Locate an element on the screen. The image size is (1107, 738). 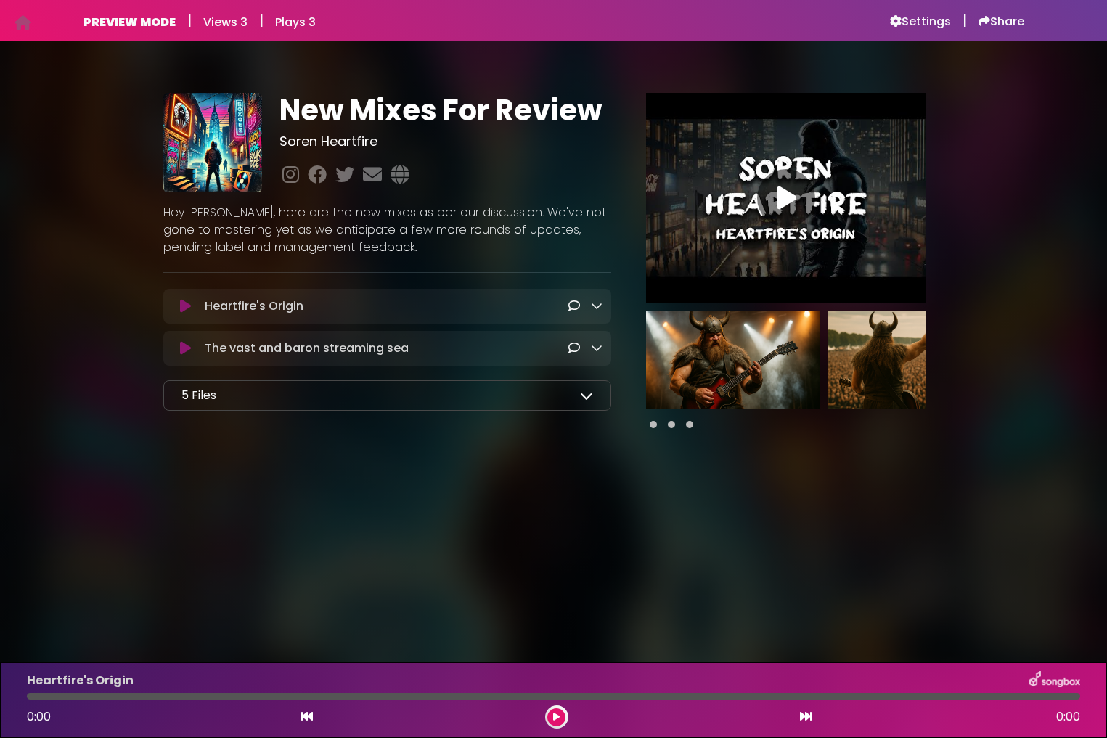
p: Heartfire's Origin is located at coordinates (254, 306).